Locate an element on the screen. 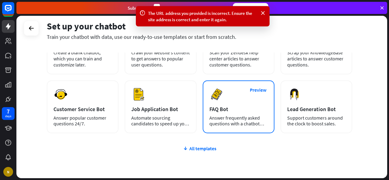 The image size is (389, 180). div: Create a blank chatbot, which you can train and customize later. is located at coordinates (83, 59).